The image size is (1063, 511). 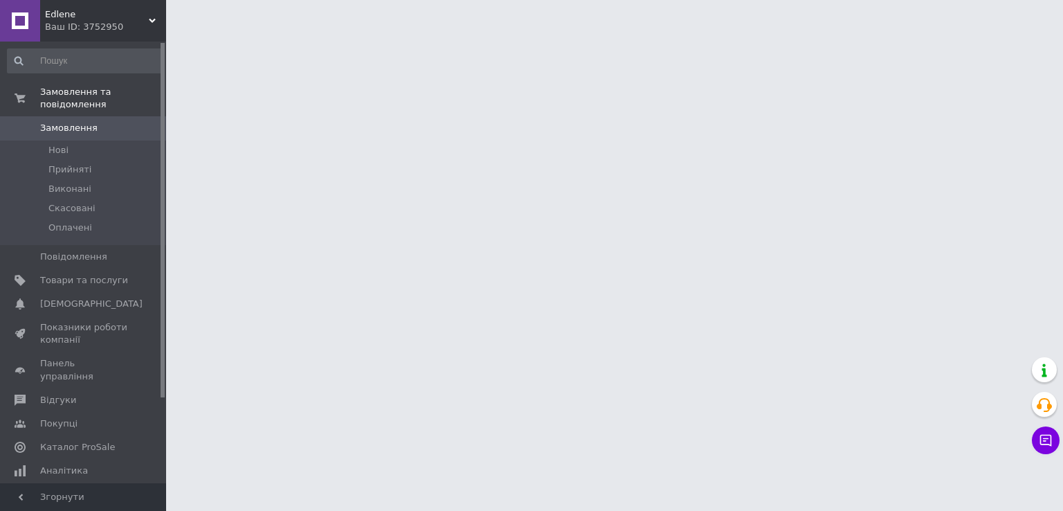 I want to click on span: Скасовані, so click(x=72, y=208).